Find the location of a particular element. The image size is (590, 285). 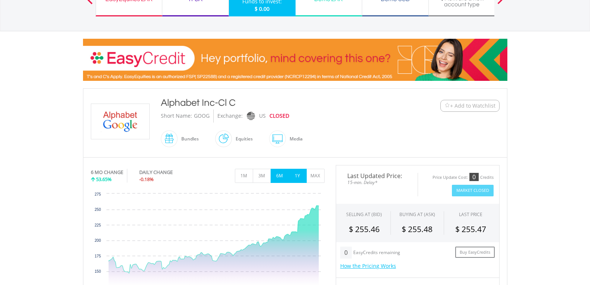

div: GOOG is located at coordinates (202, 116).